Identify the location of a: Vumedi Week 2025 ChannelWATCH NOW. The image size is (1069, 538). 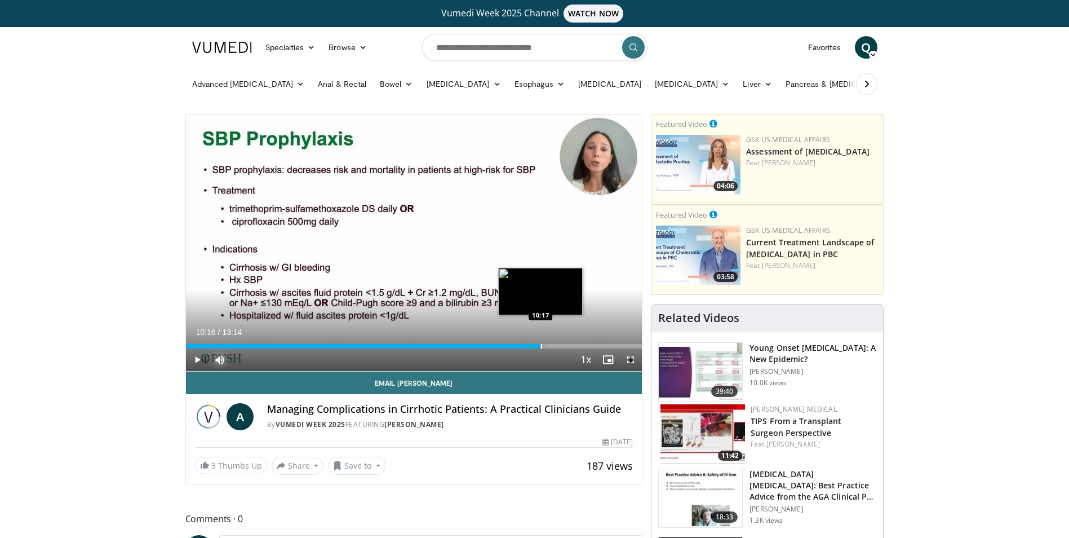
(535, 14).